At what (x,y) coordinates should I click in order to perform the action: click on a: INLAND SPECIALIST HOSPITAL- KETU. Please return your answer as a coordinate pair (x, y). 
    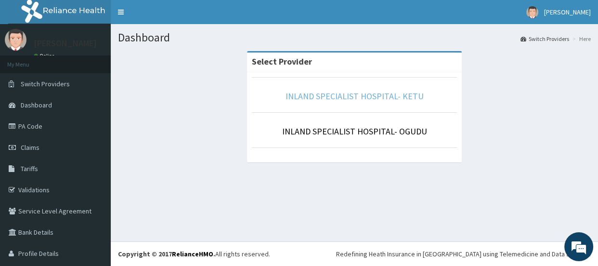
    Looking at the image, I should click on (354, 96).